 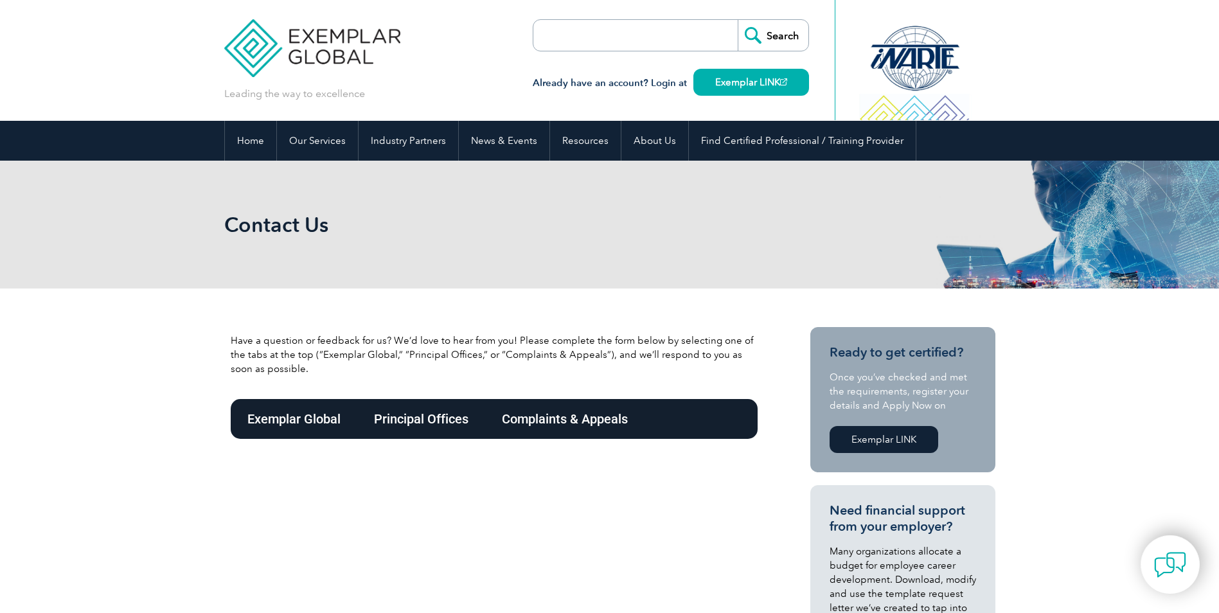 I want to click on p: Have a question or feedback for us? We’d love to hear from you! Please complete the form below by..., so click(x=494, y=355).